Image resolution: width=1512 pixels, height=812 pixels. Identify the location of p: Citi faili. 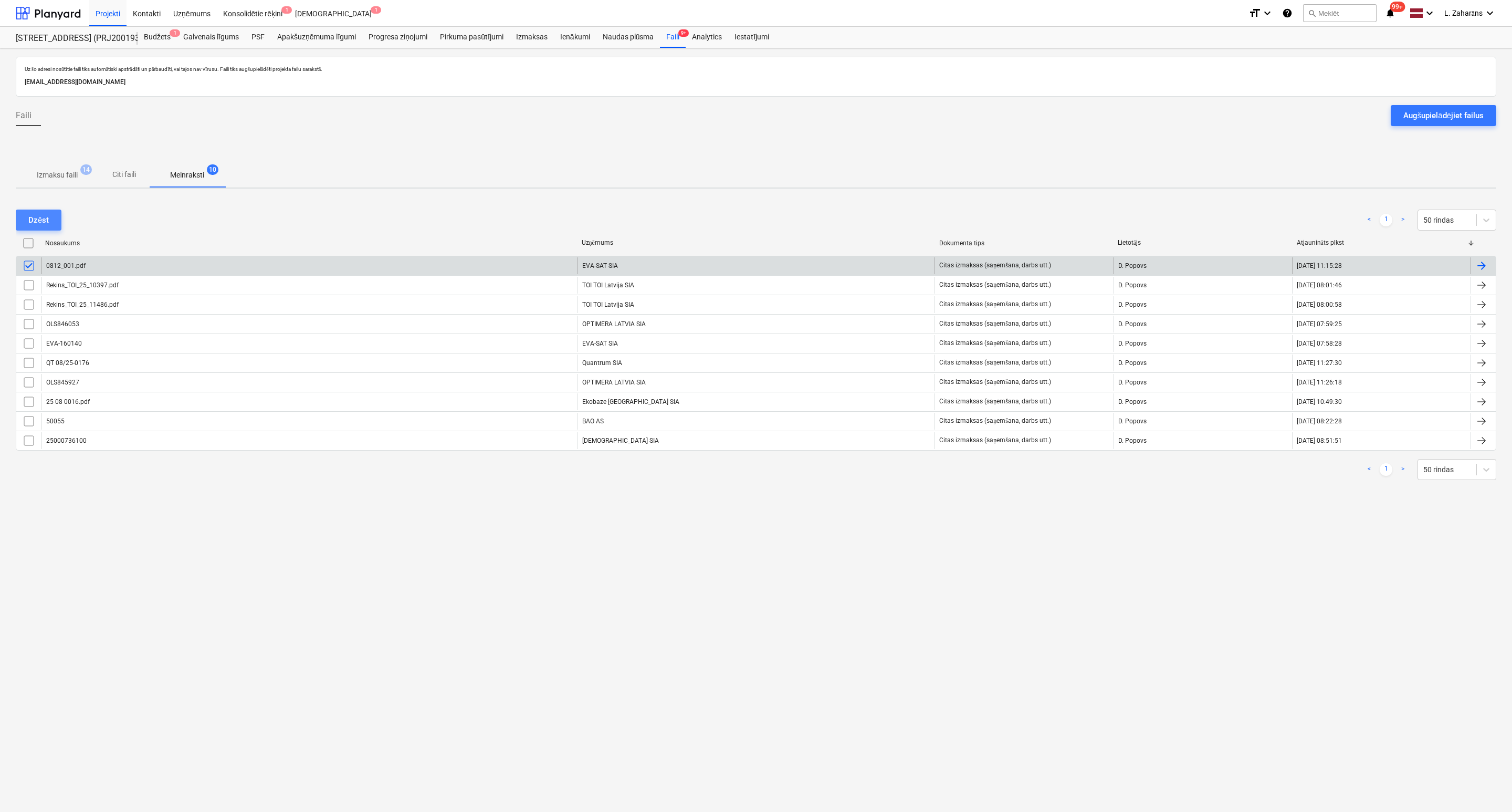
(124, 174).